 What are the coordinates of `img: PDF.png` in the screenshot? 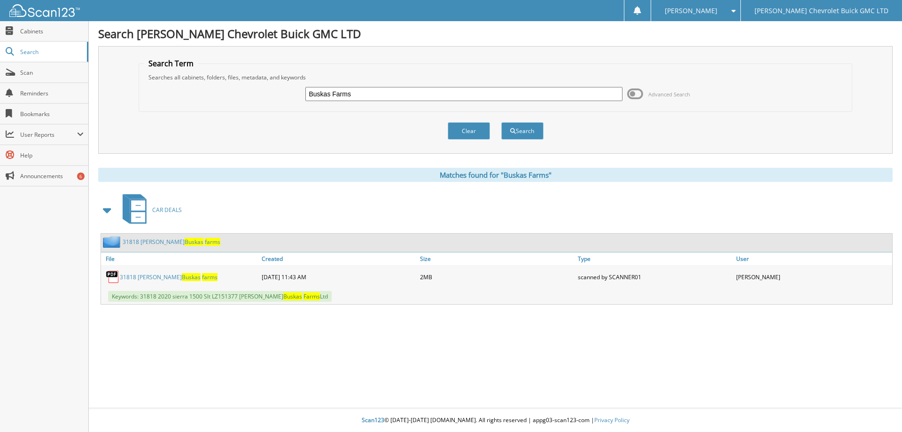 It's located at (113, 277).